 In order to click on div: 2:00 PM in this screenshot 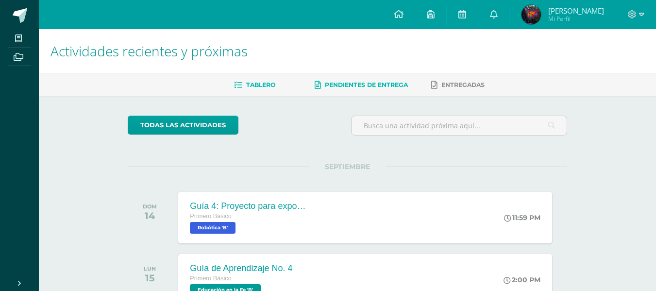, I will do `click(522, 280)`.